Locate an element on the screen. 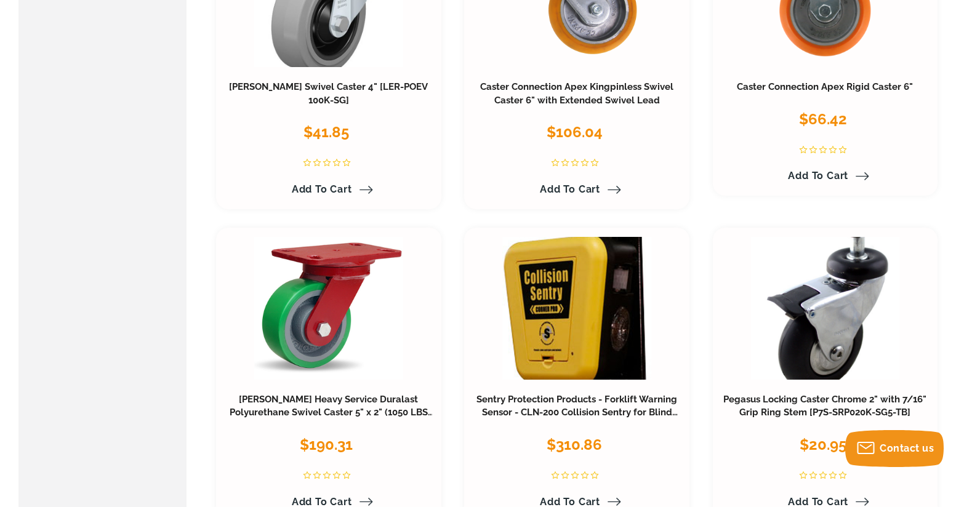 The height and width of the screenshot is (507, 956). a: Caster Connection Apex Kingpinless Swivel Caster 6" with Extended Swivel Lead is located at coordinates (577, 94).